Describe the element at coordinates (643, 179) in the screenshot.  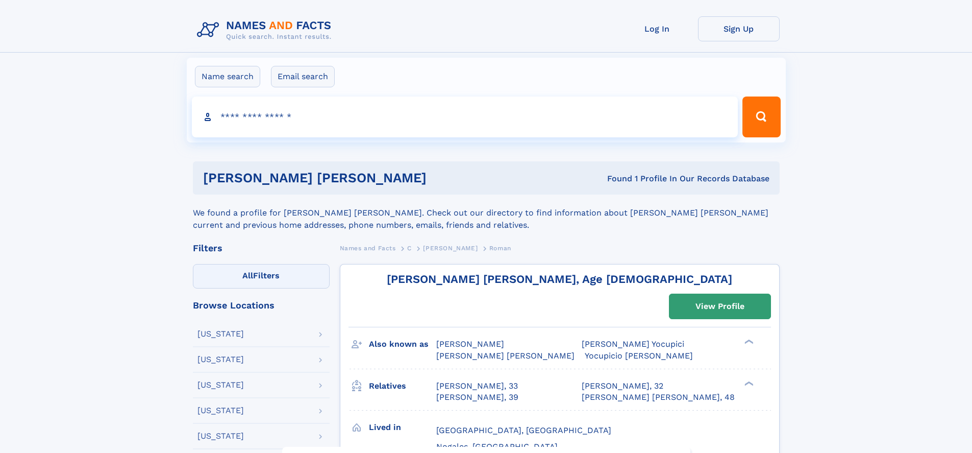
I see `div: Found 1 Profile In Our Records Database` at that location.